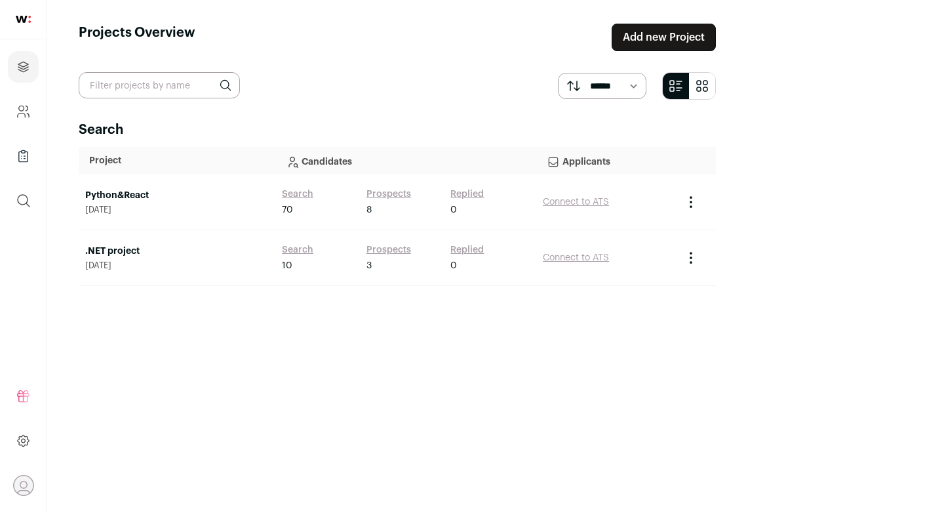  I want to click on a: Add new Project, so click(663, 37).